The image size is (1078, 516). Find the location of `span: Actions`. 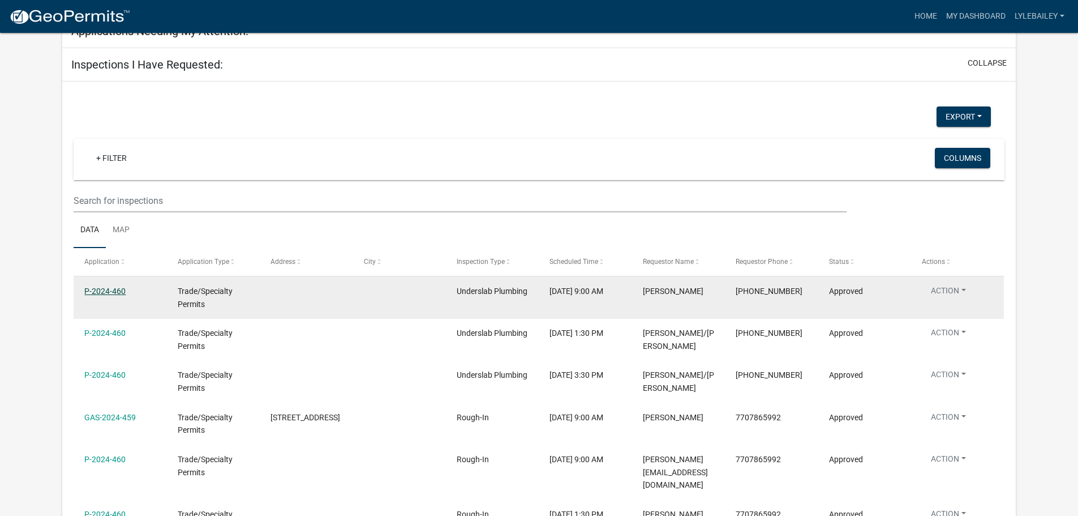

span: Actions is located at coordinates (933, 261).